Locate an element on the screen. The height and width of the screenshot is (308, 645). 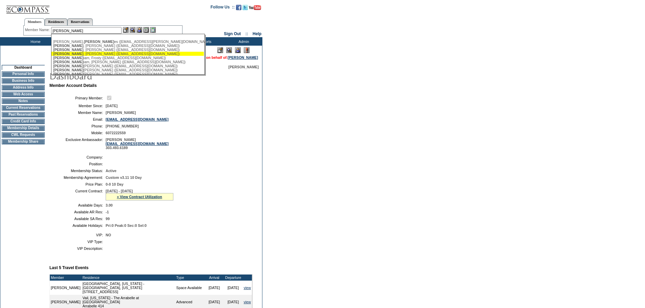
b: Member Account Details is located at coordinates (73, 86).